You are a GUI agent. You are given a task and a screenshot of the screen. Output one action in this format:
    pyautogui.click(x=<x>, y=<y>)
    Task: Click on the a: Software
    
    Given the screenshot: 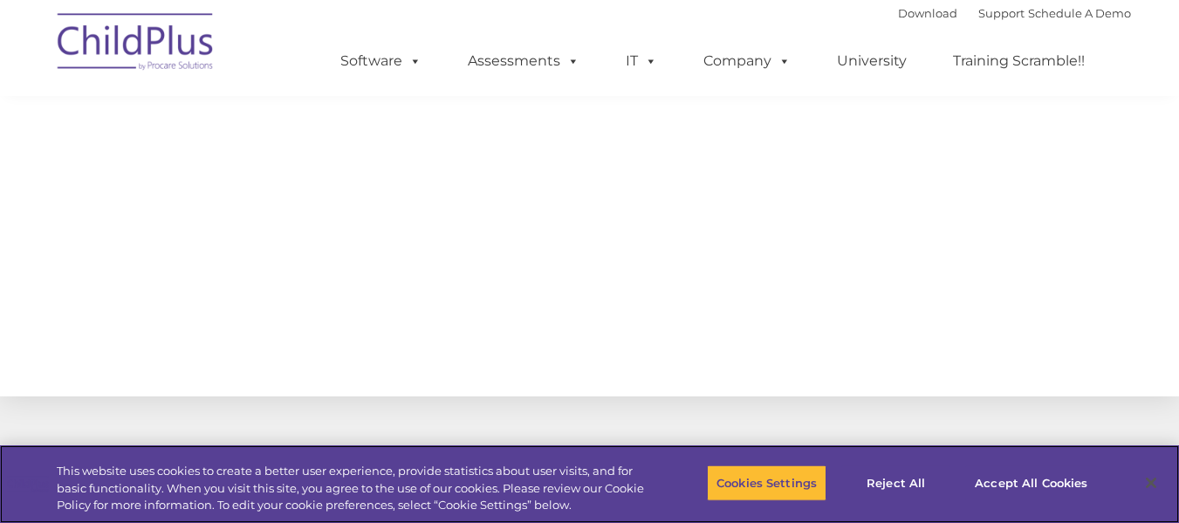 What is the action you would take?
    pyautogui.click(x=381, y=61)
    